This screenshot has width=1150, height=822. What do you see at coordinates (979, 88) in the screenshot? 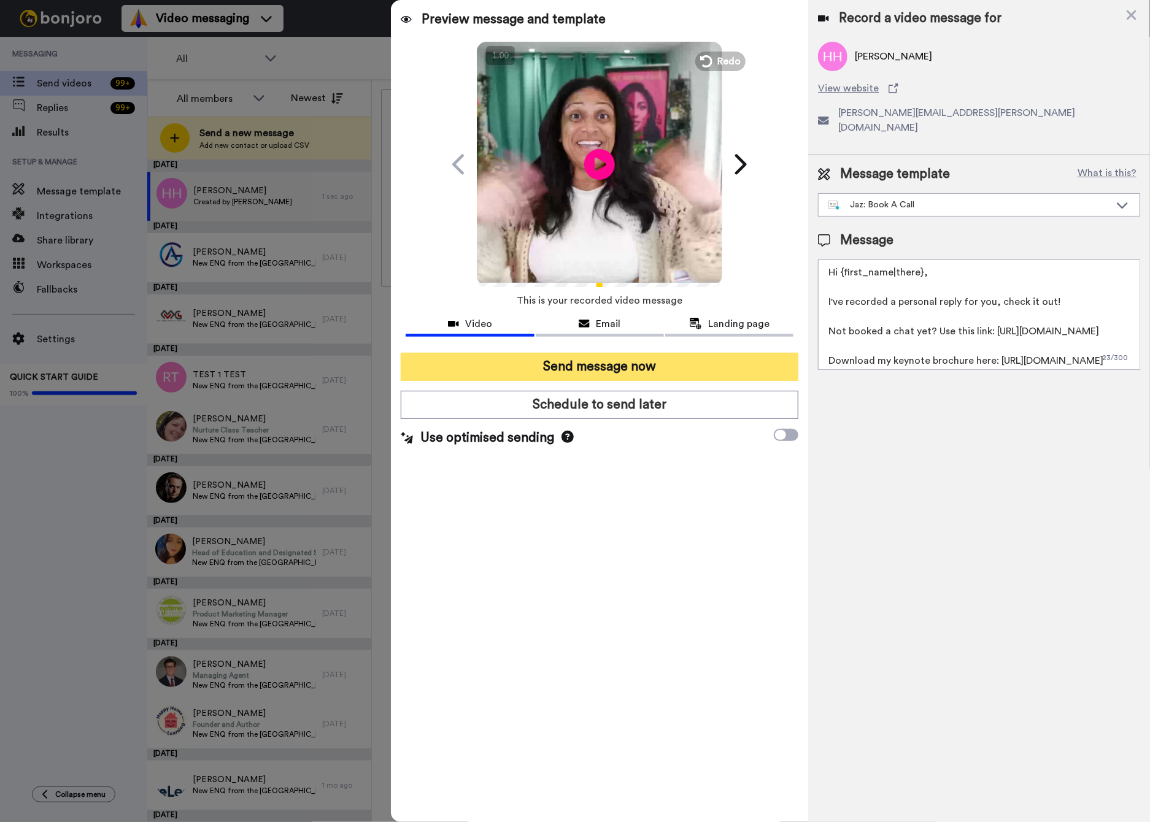
I see `a: View website` at bounding box center [979, 88].